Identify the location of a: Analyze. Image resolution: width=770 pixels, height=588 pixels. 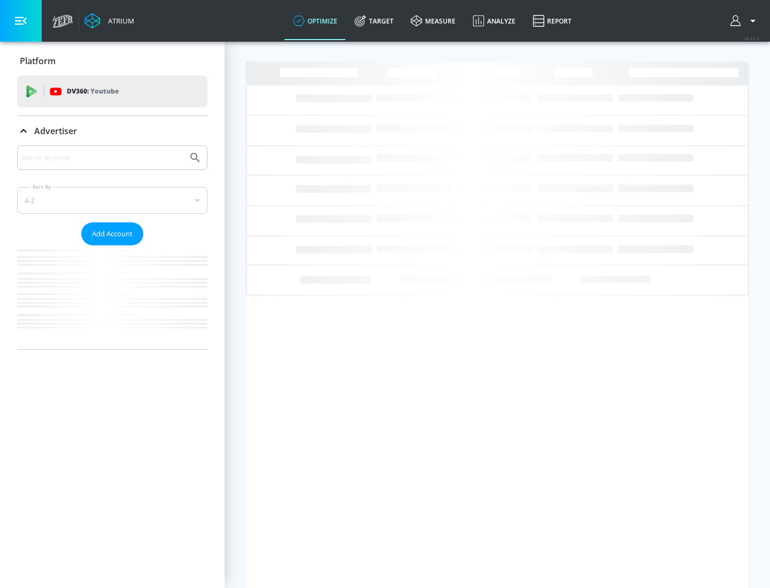
(494, 21).